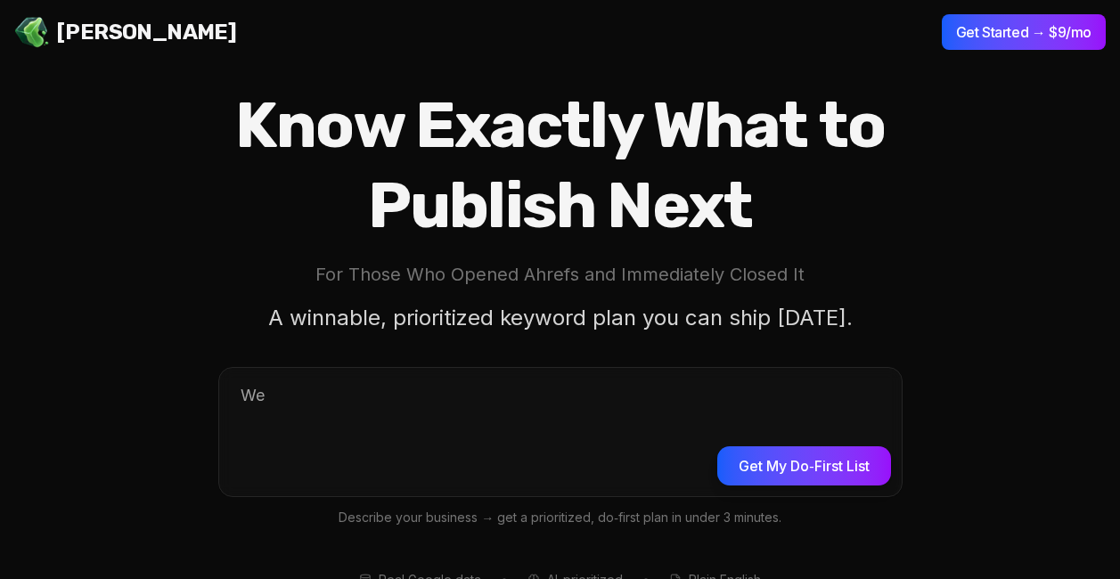 The width and height of the screenshot is (1120, 579). Describe the element at coordinates (560, 166) in the screenshot. I see `h1: Know Exactly What to Publish Next` at that location.